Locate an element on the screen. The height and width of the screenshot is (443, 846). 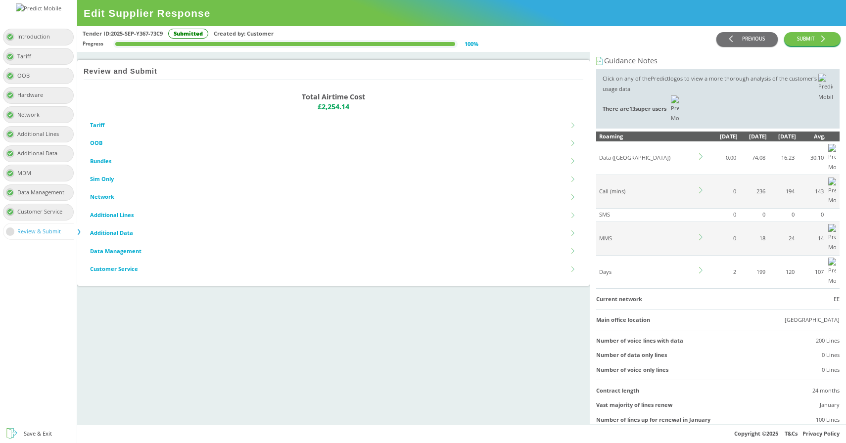
button: PREVIOUS is located at coordinates (747, 39).